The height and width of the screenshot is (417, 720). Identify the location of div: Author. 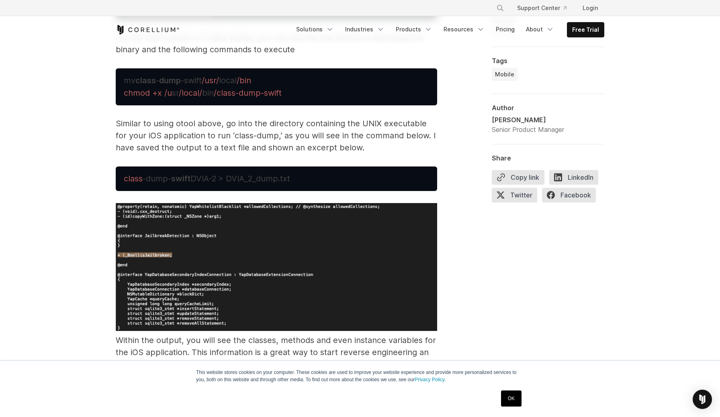
(548, 108).